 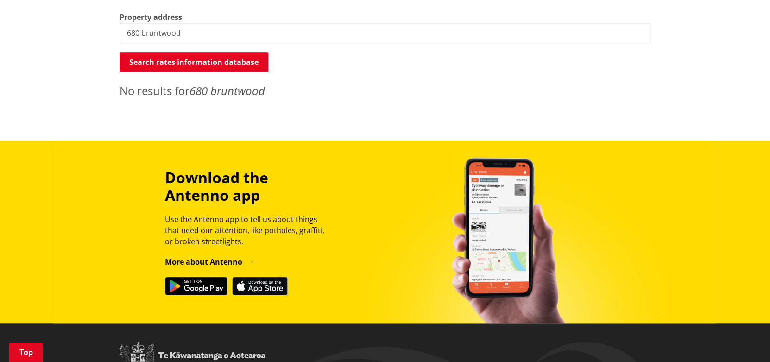 What do you see at coordinates (196, 286) in the screenshot?
I see `img: Get it on Google Play` at bounding box center [196, 286].